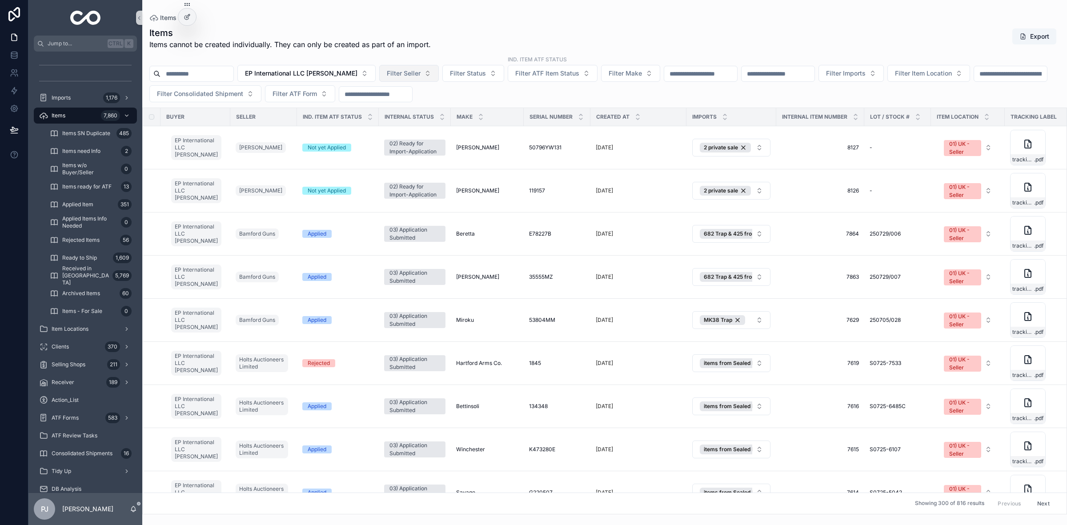 Image resolution: width=1067 pixels, height=525 pixels. I want to click on div: 351, so click(125, 205).